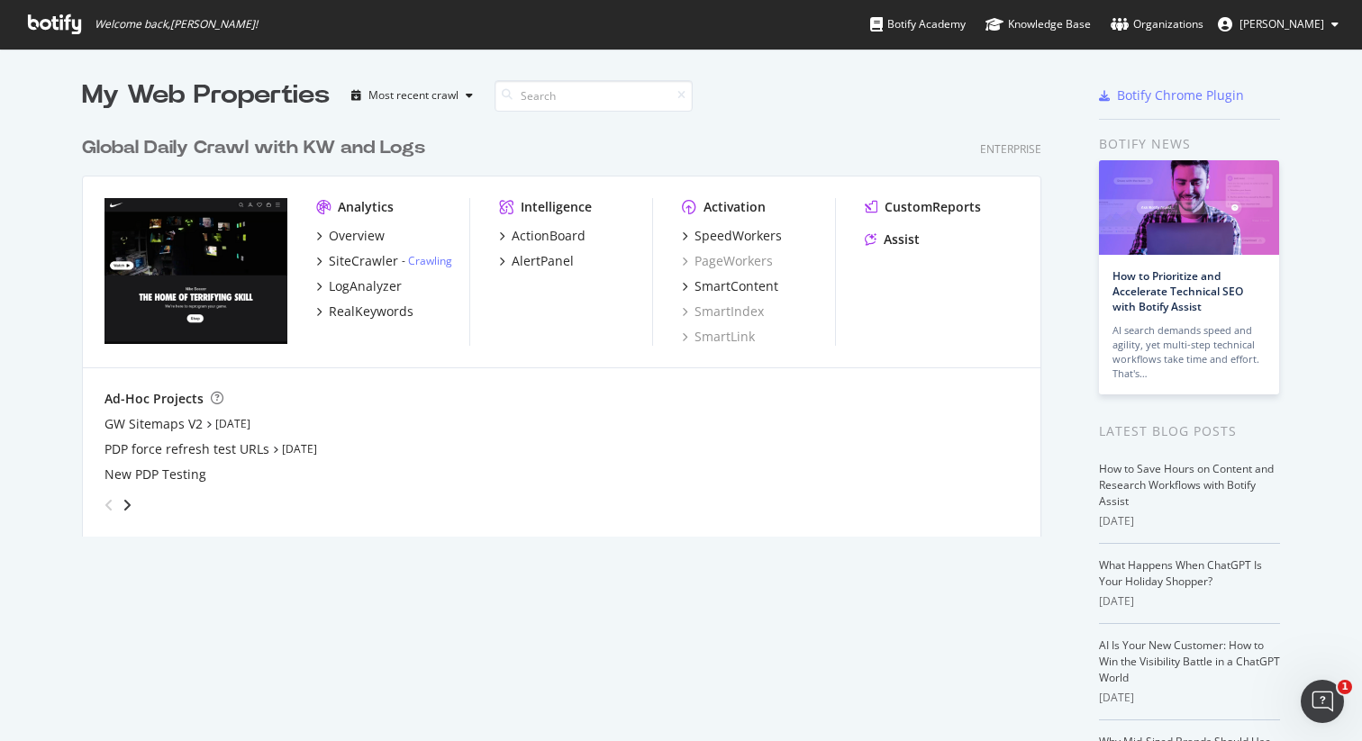 The image size is (1362, 741). Describe the element at coordinates (1177, 291) in the screenshot. I see `a: How to Prioritize and Accelerate Technical SEO with Botify Assist` at that location.